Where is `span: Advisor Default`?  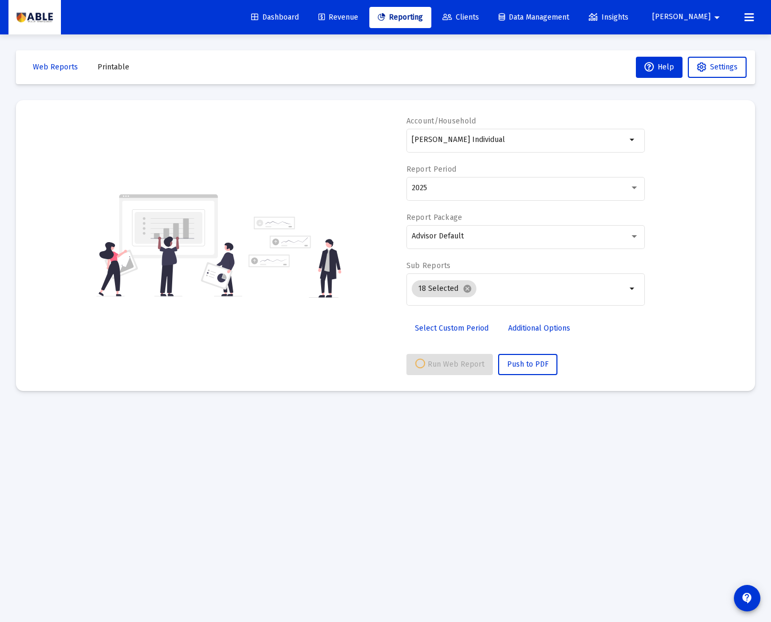 span: Advisor Default is located at coordinates (438, 236).